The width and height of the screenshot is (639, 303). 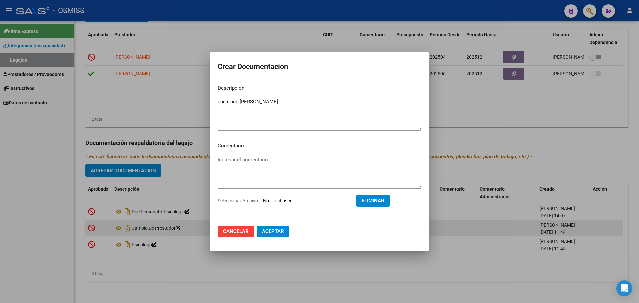 What do you see at coordinates (273, 231) in the screenshot?
I see `button: Aceptar` at bounding box center [273, 231].